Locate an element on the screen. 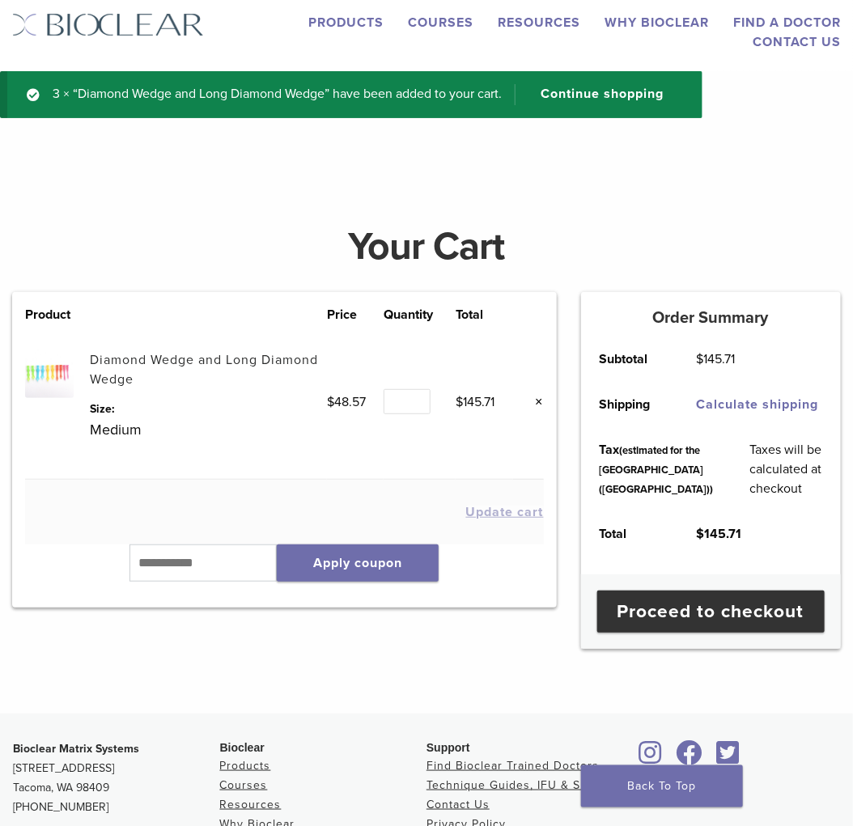  a: Back To Top is located at coordinates (662, 786).